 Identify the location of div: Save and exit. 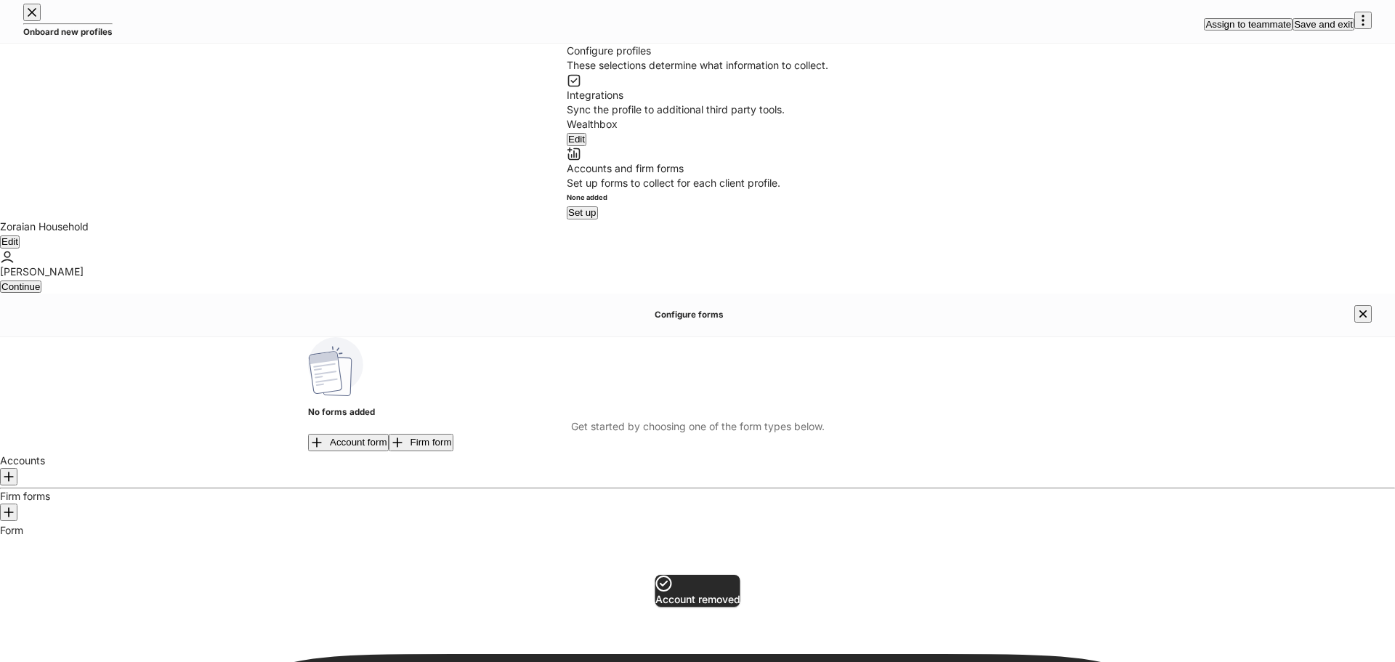
(1323, 24).